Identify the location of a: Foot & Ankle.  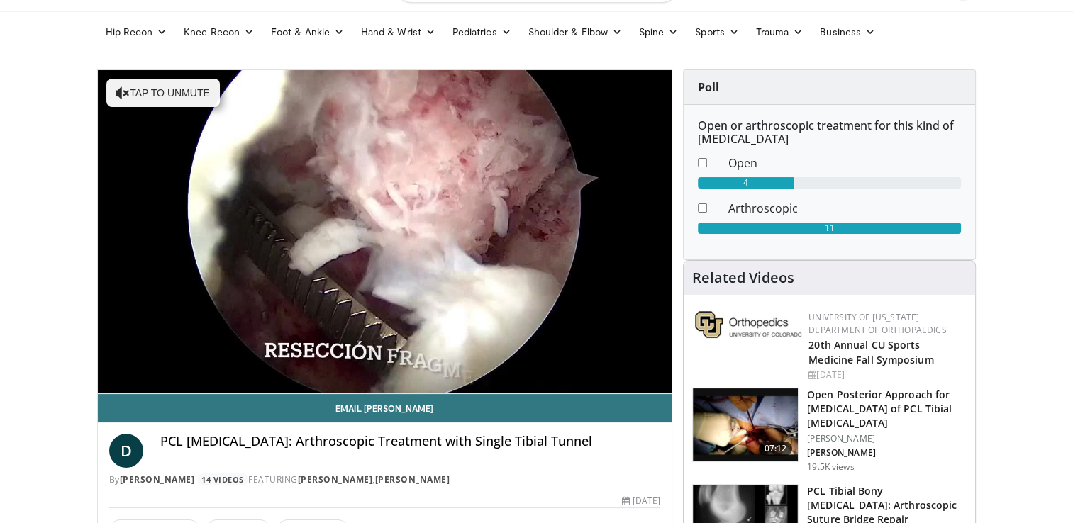
(307, 32).